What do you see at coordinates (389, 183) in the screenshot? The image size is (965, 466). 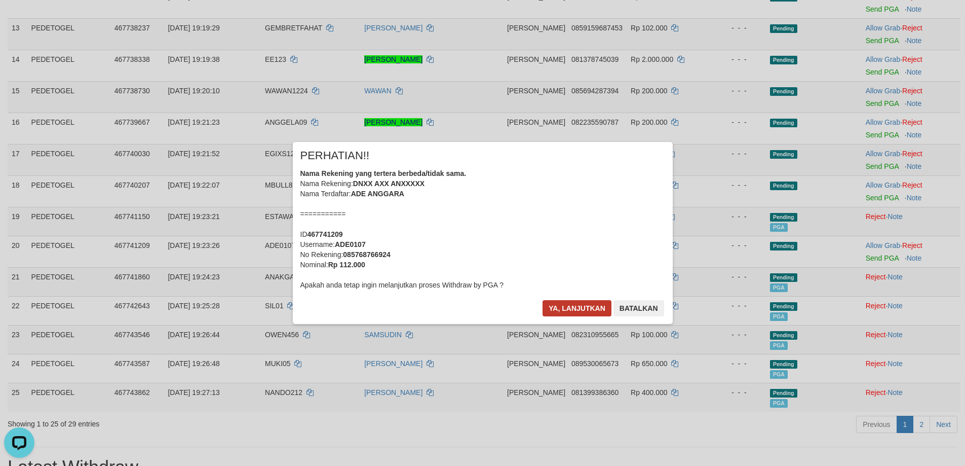 I see `b: DNXX AXX ANXXXXX` at bounding box center [389, 183].